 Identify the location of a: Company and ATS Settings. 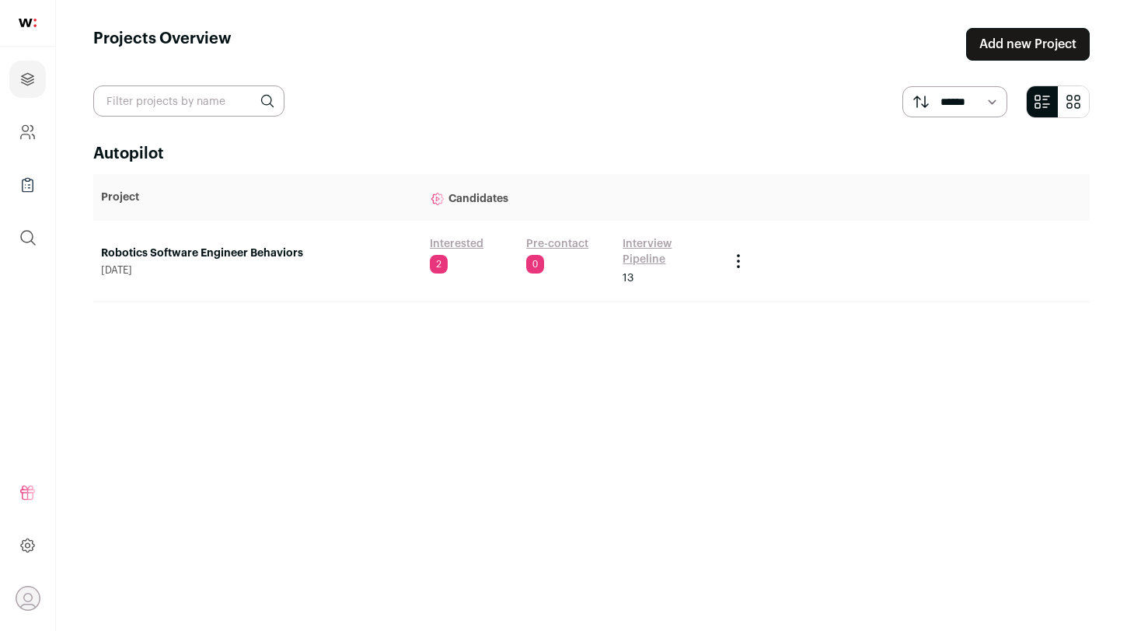
(27, 132).